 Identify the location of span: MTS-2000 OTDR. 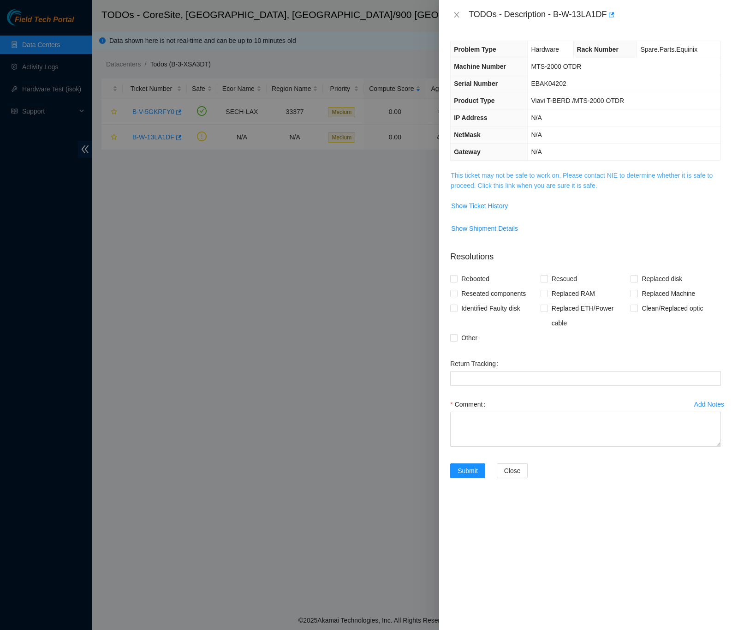
(556, 66).